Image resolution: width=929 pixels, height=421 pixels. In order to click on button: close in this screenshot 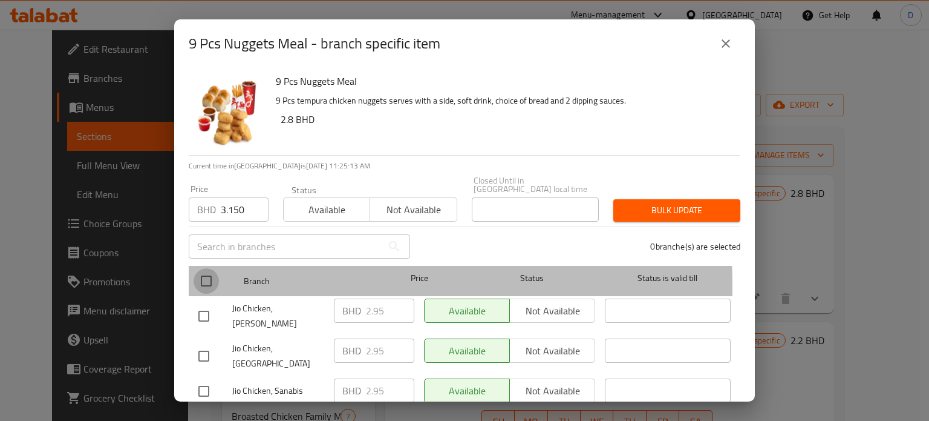, I will do `click(726, 44)`.